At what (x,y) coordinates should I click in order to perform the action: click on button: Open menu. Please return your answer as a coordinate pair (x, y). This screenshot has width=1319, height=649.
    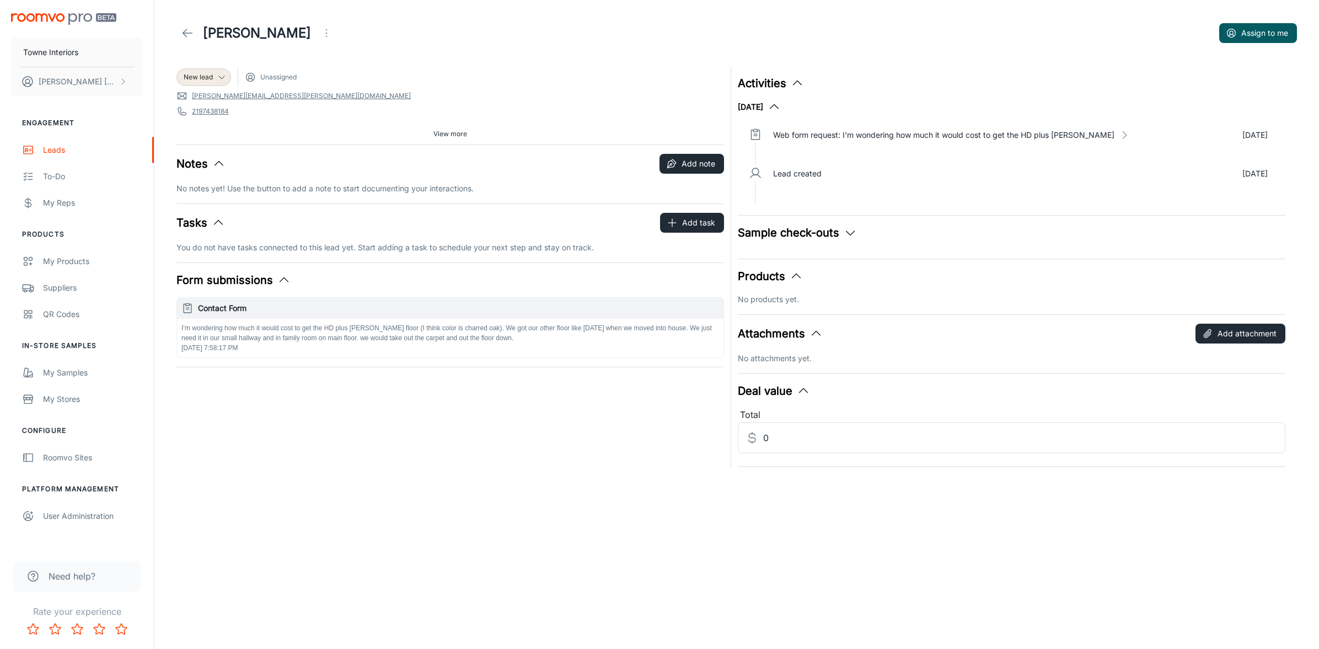
    Looking at the image, I should click on (327, 33).